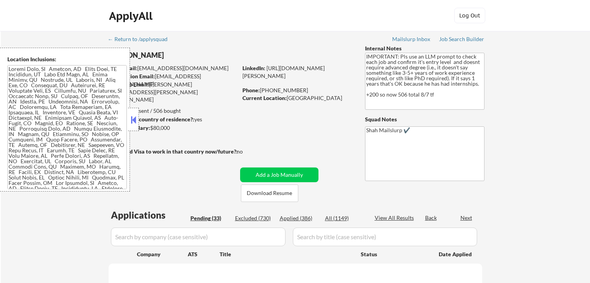 This screenshot has height=283, width=590. I want to click on div: Status, so click(394, 254).